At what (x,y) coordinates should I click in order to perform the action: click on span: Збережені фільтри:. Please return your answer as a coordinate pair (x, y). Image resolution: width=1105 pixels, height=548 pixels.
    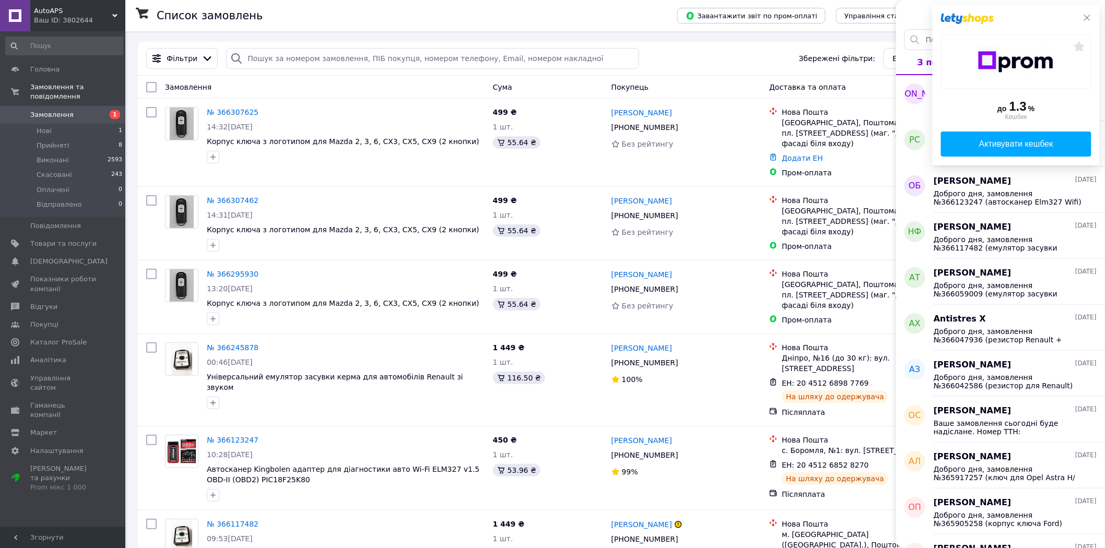
    Looking at the image, I should click on (837, 58).